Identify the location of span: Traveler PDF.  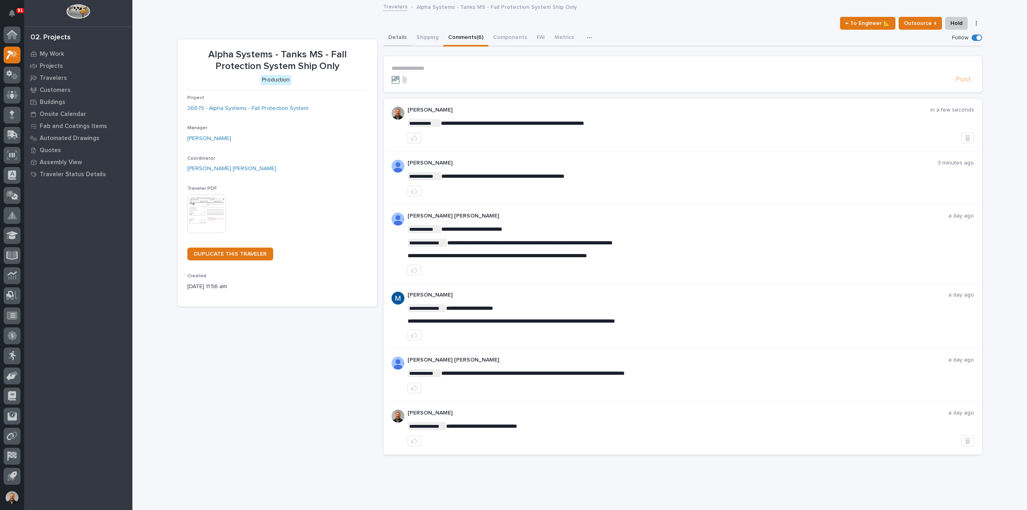
(202, 188).